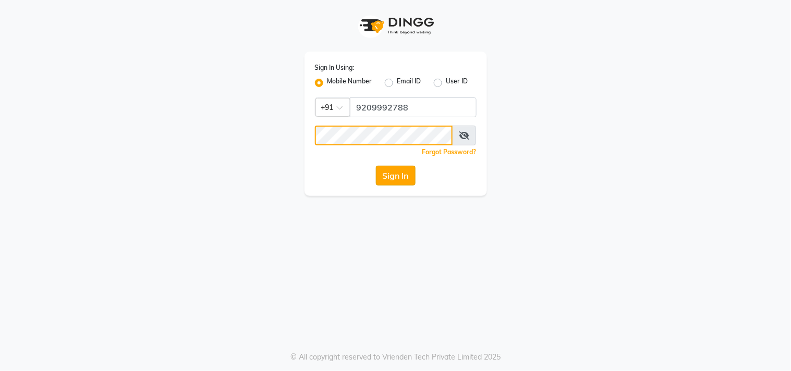 Image resolution: width=791 pixels, height=371 pixels. What do you see at coordinates (350, 83) in the screenshot?
I see `label: Mobile Number` at bounding box center [350, 83].